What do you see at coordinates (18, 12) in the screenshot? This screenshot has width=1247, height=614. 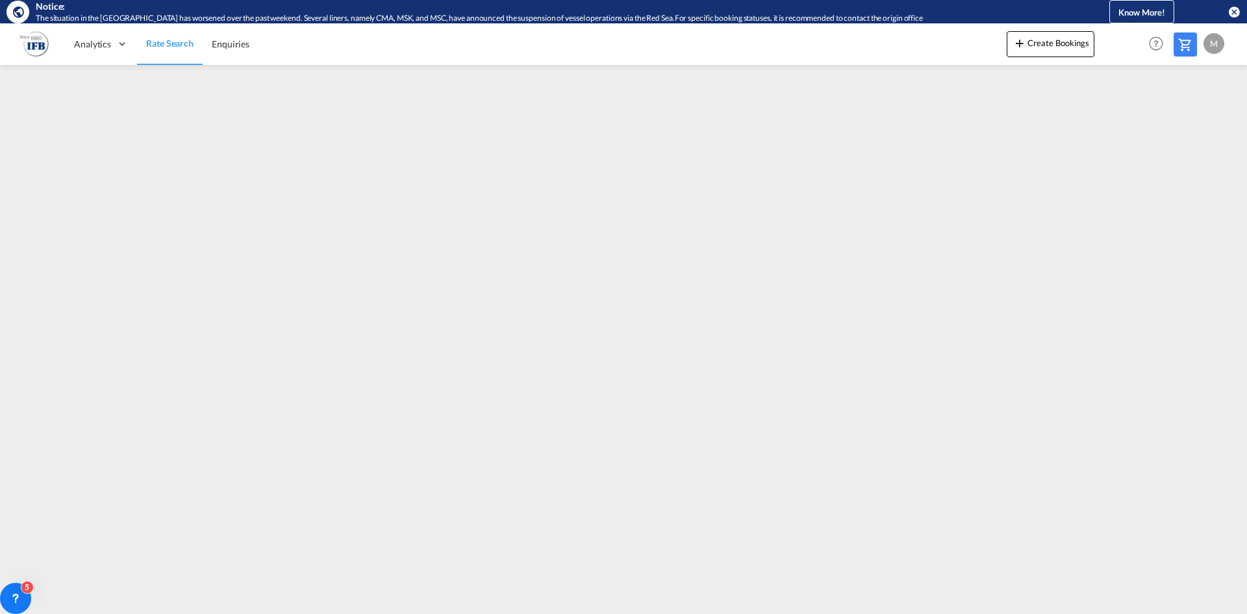 I see `md-icon: icon-earth` at bounding box center [18, 12].